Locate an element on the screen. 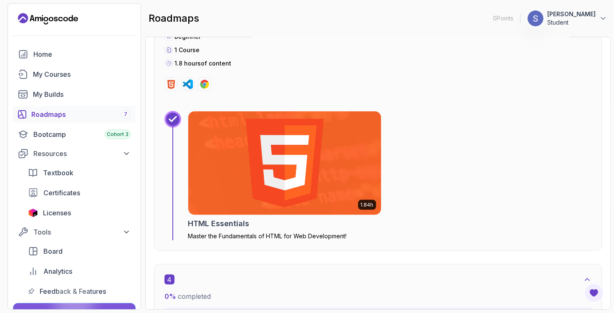 The height and width of the screenshot is (313, 614). div: Home is located at coordinates (82, 54).